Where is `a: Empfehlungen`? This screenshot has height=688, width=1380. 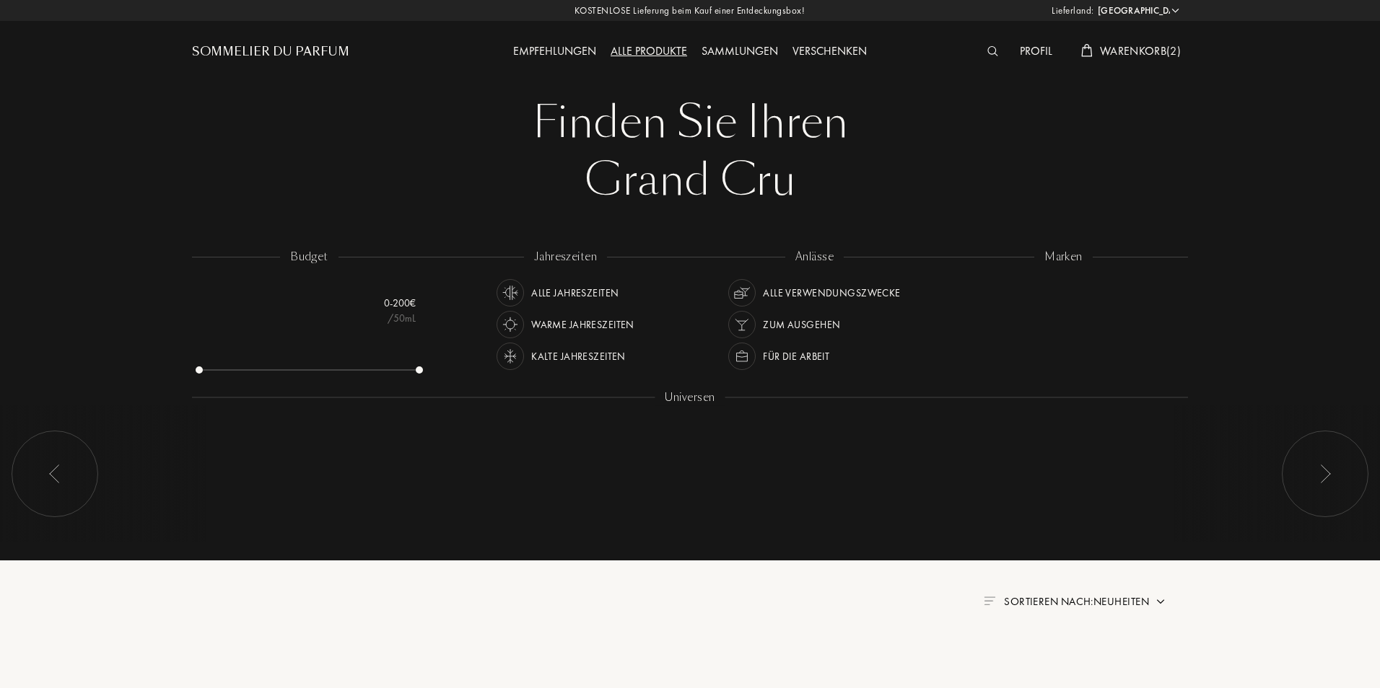 a: Empfehlungen is located at coordinates (554, 51).